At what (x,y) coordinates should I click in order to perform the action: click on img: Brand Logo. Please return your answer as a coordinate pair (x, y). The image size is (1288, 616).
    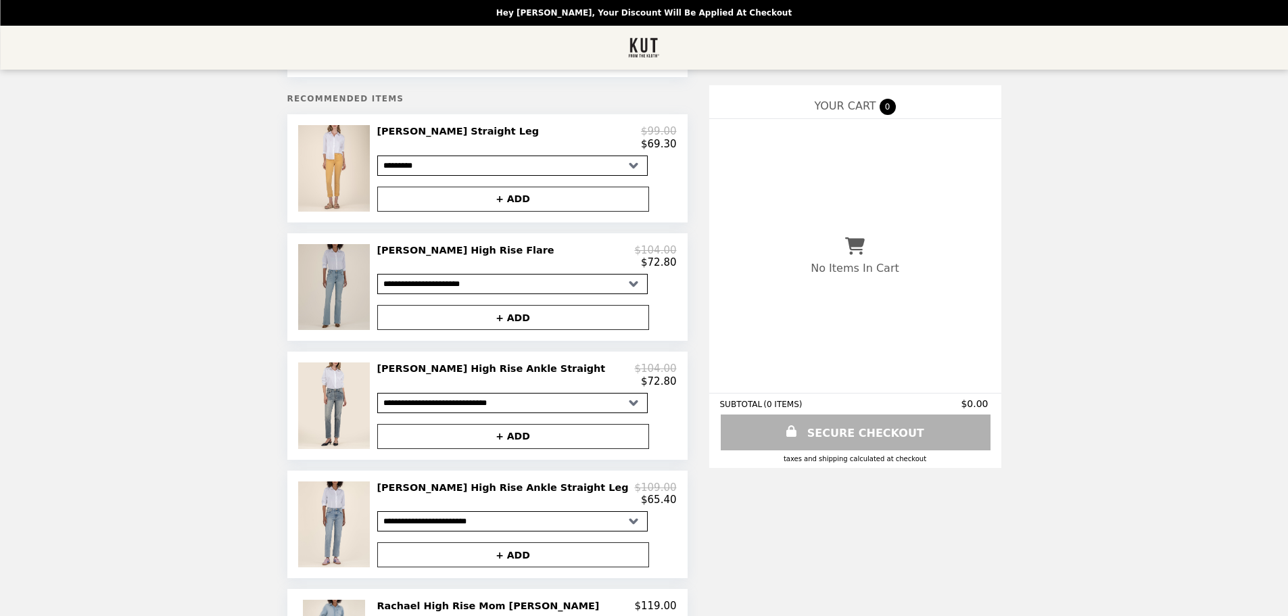
    Looking at the image, I should click on (644, 47).